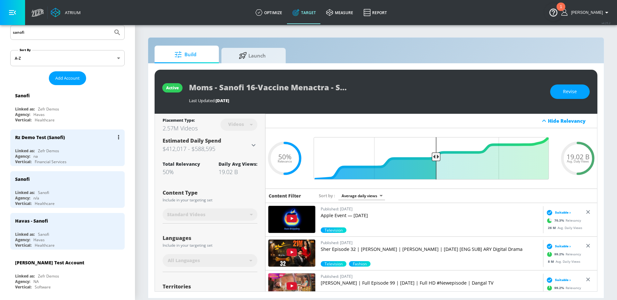  Describe the element at coordinates (304, 13) in the screenshot. I see `a: Target` at that location.